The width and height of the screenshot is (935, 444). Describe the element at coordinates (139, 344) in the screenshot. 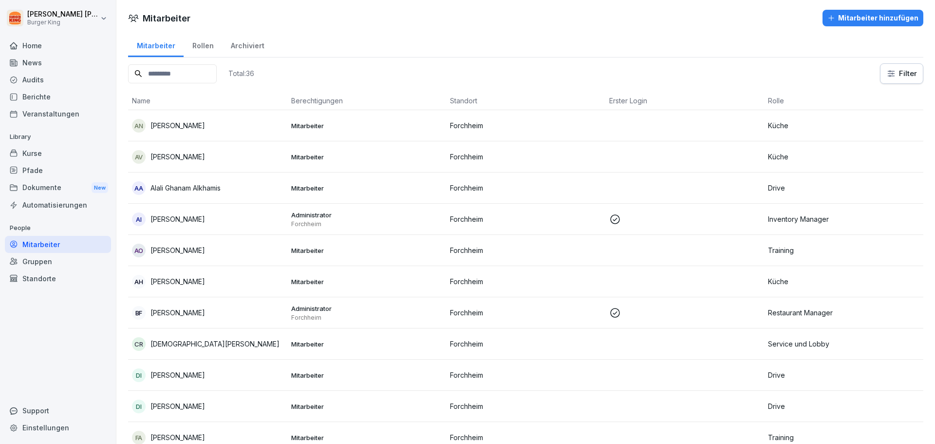

I see `div: CR` at that location.